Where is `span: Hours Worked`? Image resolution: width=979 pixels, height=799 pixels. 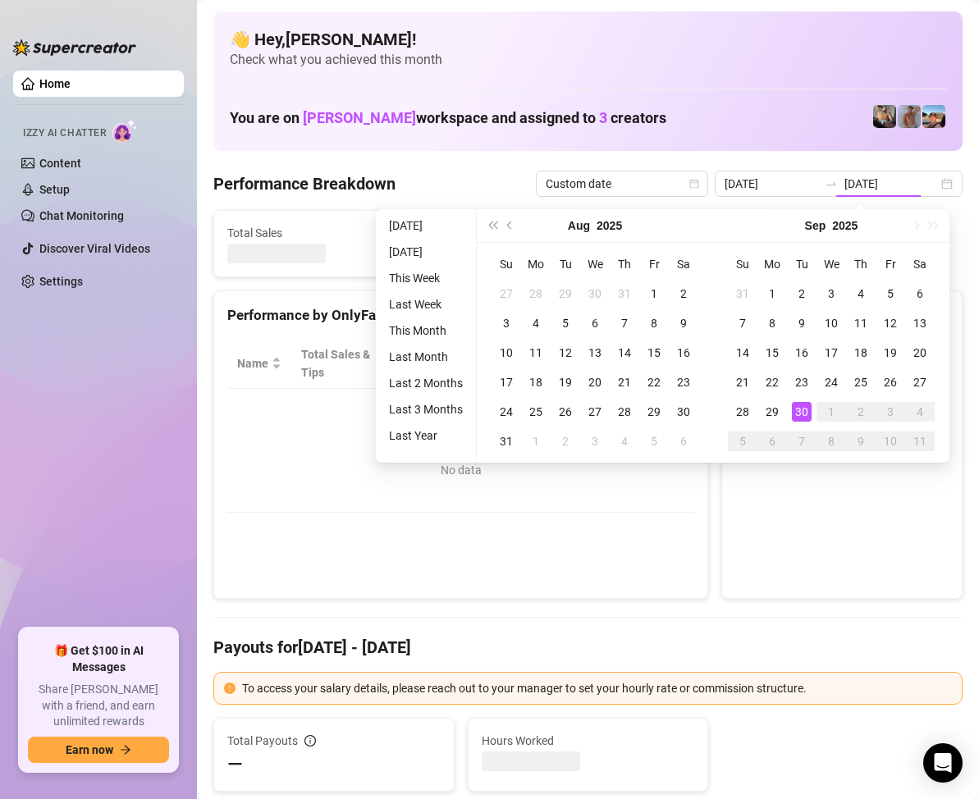 span: Hours Worked is located at coordinates (588, 741).